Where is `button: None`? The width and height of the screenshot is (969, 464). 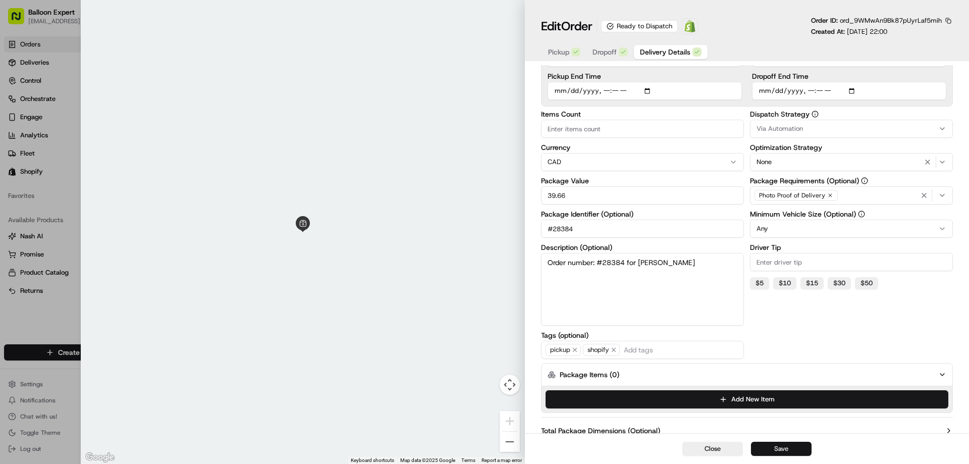
button: None is located at coordinates (851, 162).